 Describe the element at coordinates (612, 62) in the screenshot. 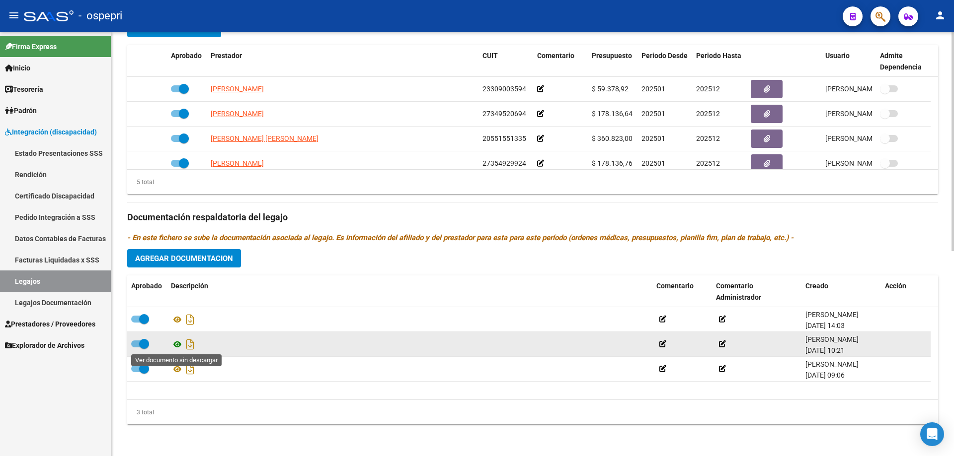

I see `datatable-header-cell: Presupuesto` at that location.